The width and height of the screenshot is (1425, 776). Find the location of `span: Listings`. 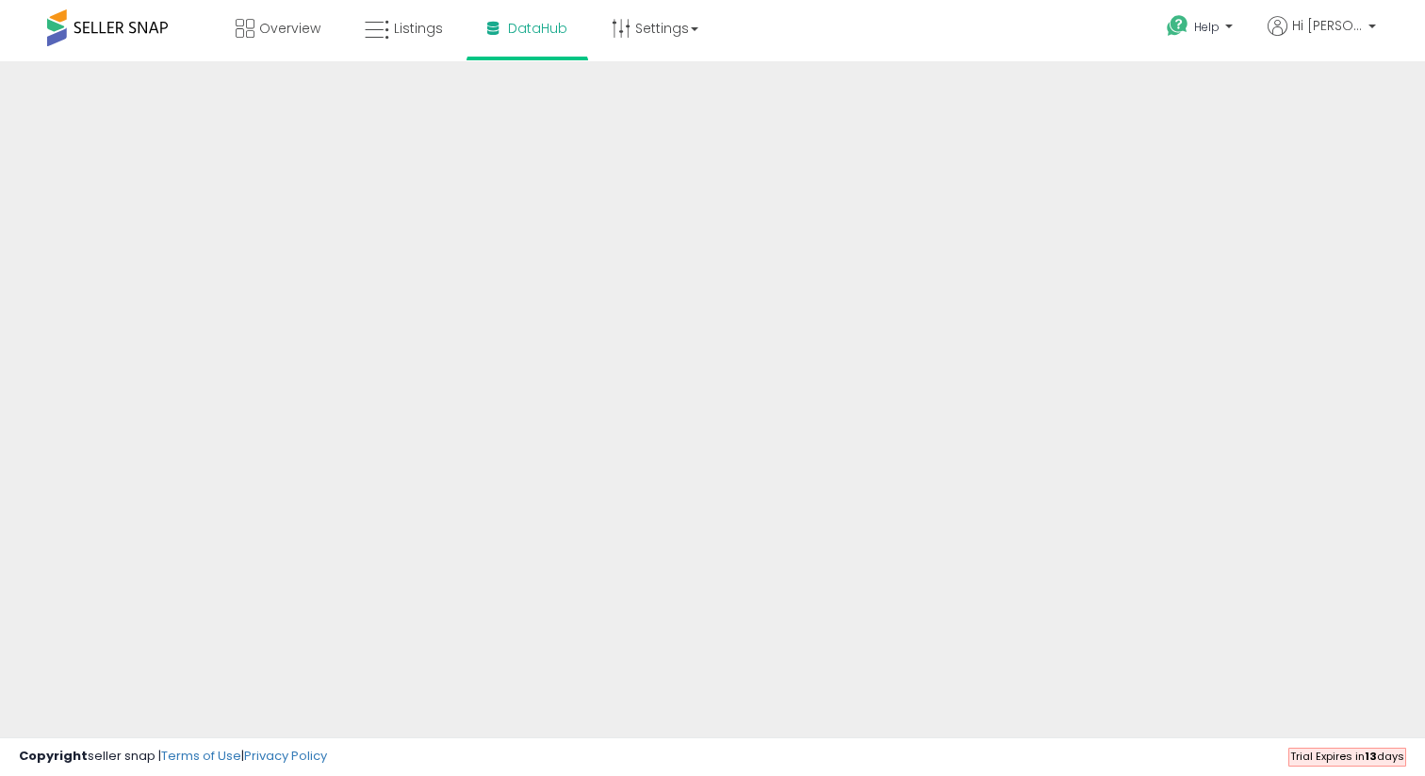

span: Listings is located at coordinates (418, 28).